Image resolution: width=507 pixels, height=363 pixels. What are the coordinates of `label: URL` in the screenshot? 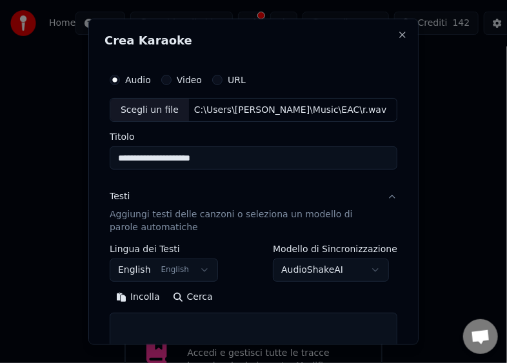 It's located at (237, 79).